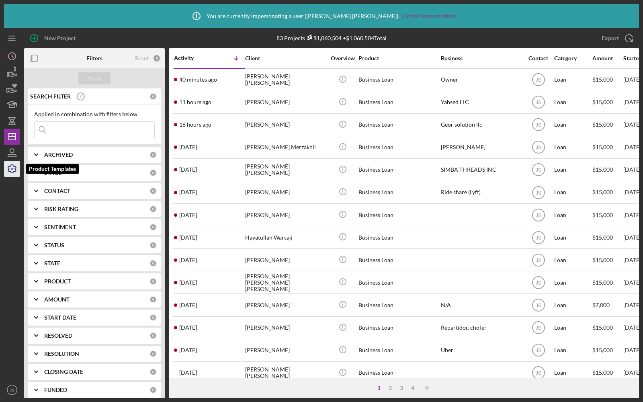 The height and width of the screenshot is (402, 643). Describe the element at coordinates (285, 58) in the screenshot. I see `div: Client` at that location.